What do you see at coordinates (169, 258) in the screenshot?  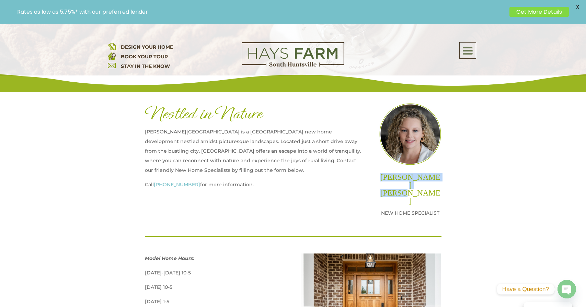 I see `strong: Model Home Hours:` at bounding box center [169, 258].